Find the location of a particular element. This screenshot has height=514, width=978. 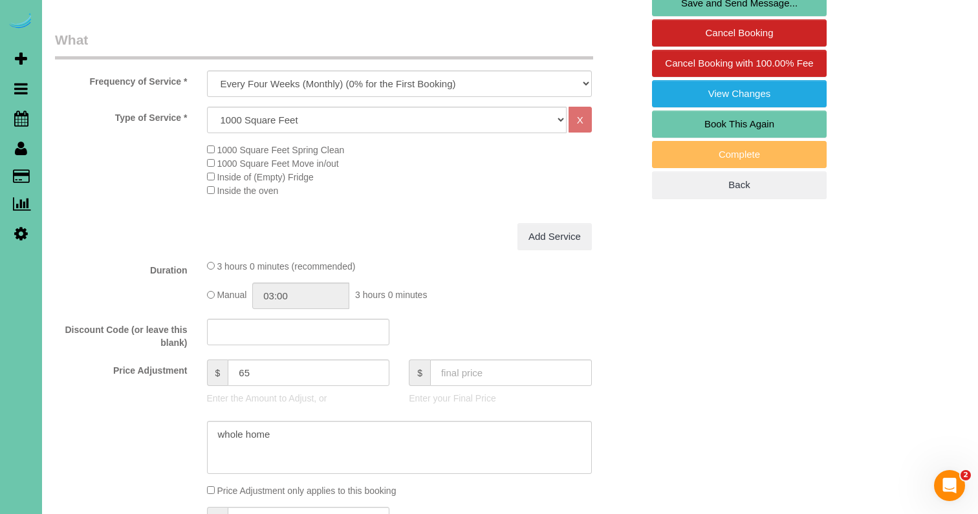

label: Duration is located at coordinates (121, 268).